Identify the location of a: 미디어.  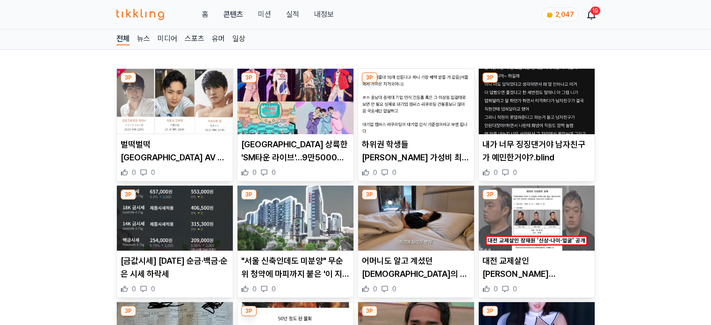
(167, 39).